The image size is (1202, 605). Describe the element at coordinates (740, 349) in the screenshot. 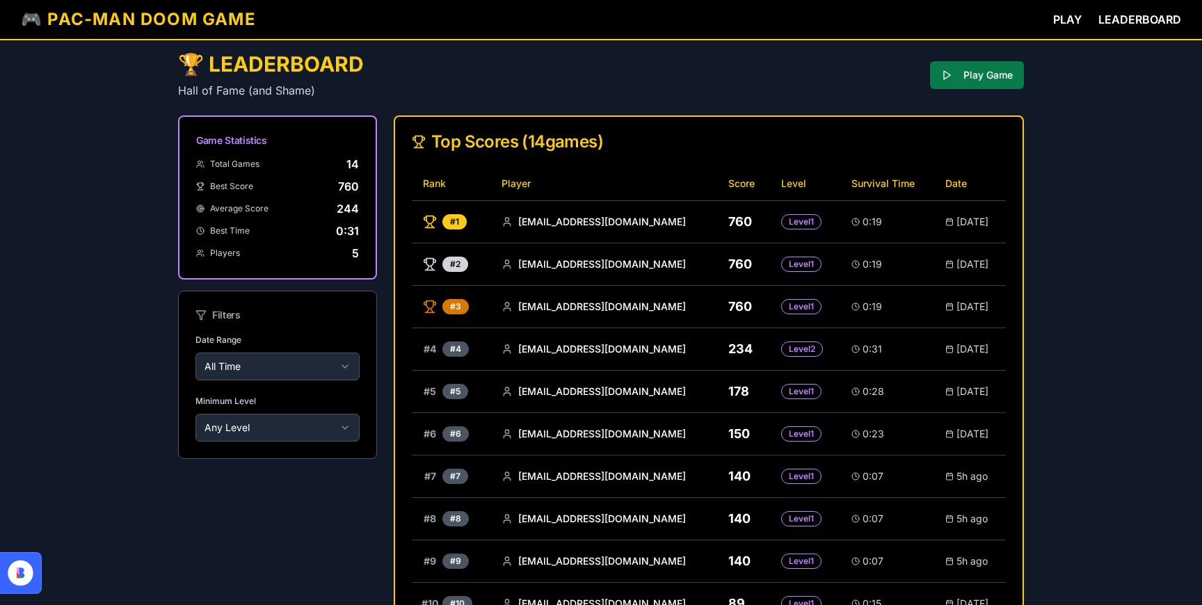

I see `span: 234` at that location.